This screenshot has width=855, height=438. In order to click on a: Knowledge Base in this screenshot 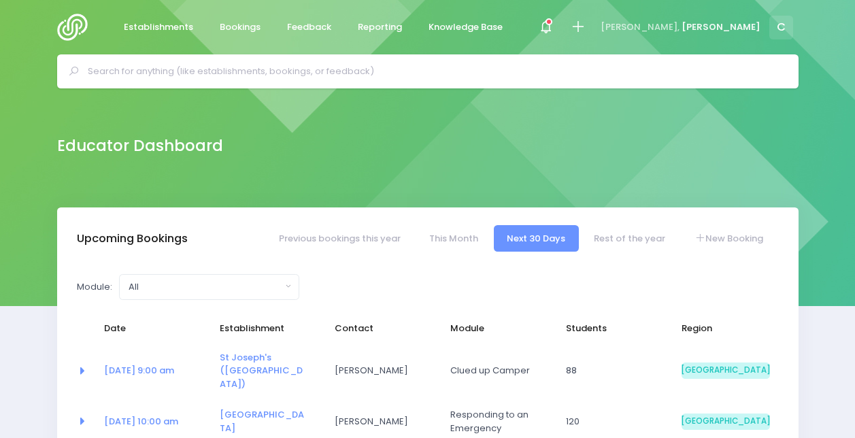, I will do `click(466, 27)`.